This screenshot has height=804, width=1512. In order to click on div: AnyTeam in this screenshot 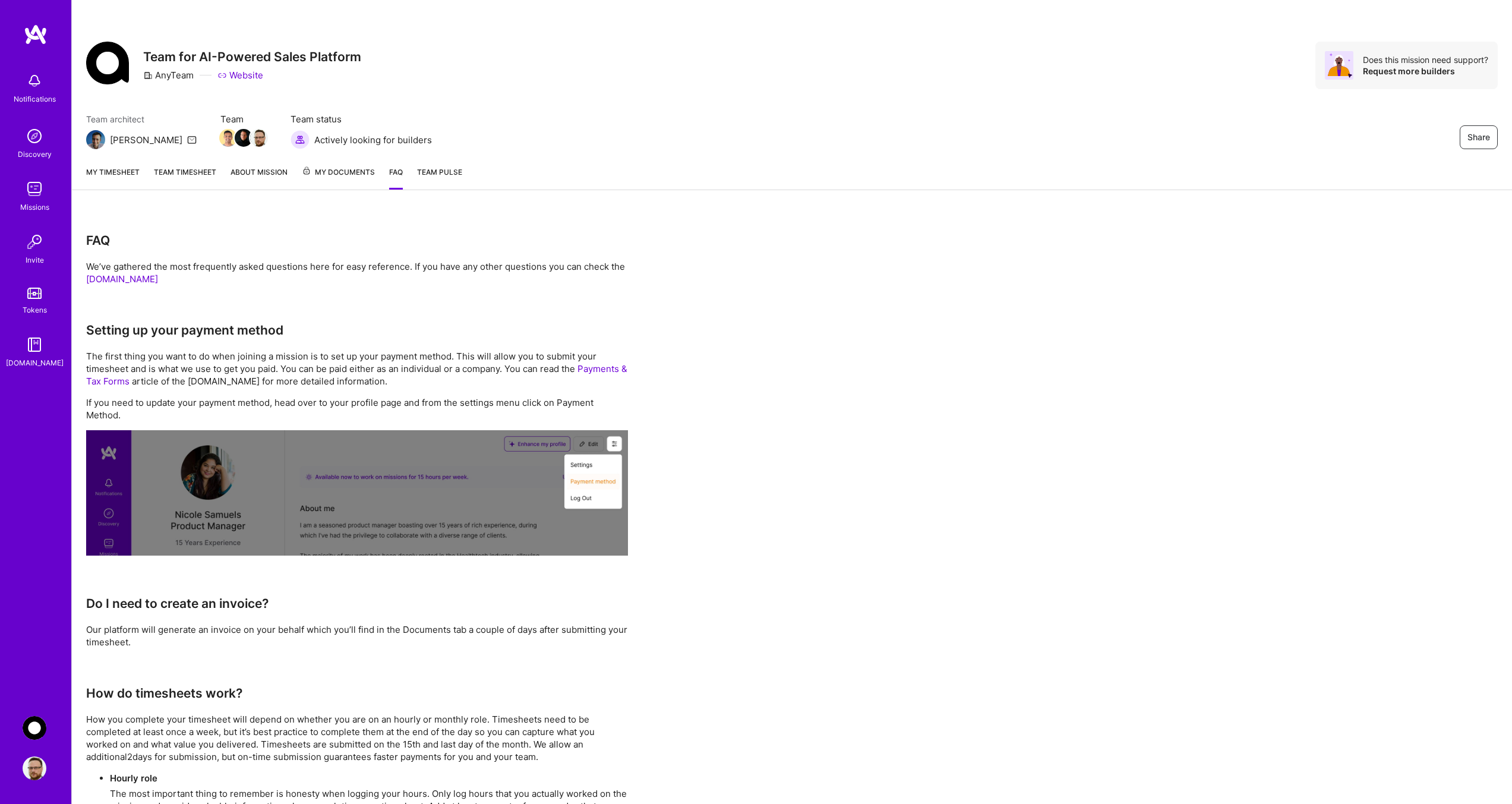, I will do `click(168, 74)`.